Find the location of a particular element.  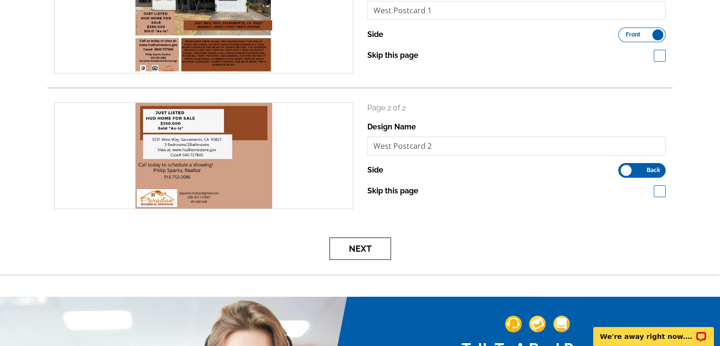

span: Back is located at coordinates (653, 170).